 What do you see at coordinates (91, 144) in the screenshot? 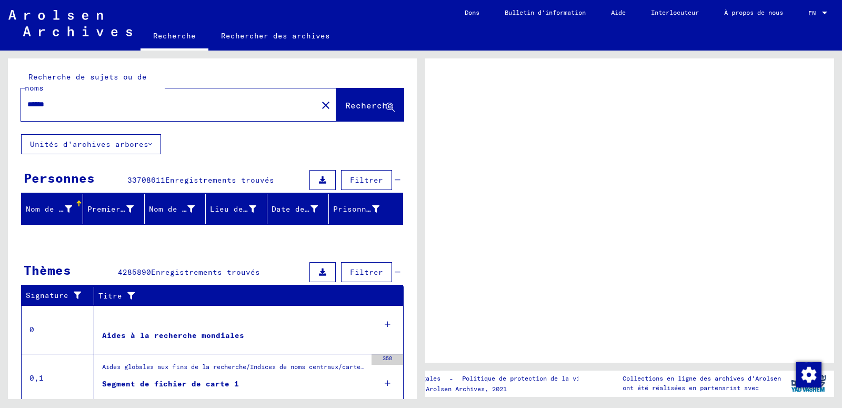
I see `button: Unités d'archives arbores` at bounding box center [91, 144].